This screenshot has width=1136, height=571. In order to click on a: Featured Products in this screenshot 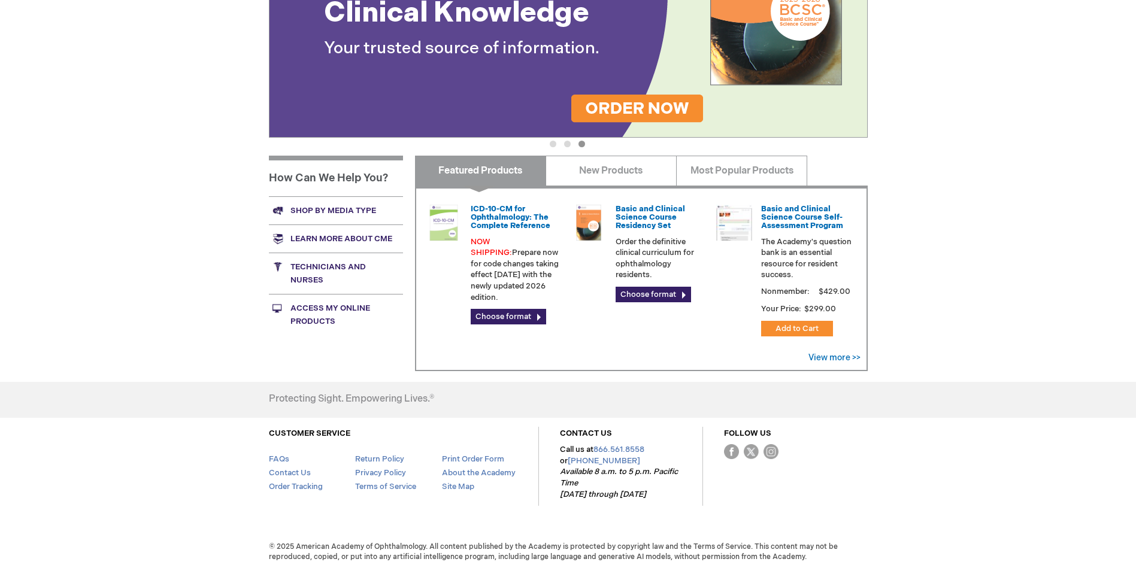, I will do `click(480, 171)`.